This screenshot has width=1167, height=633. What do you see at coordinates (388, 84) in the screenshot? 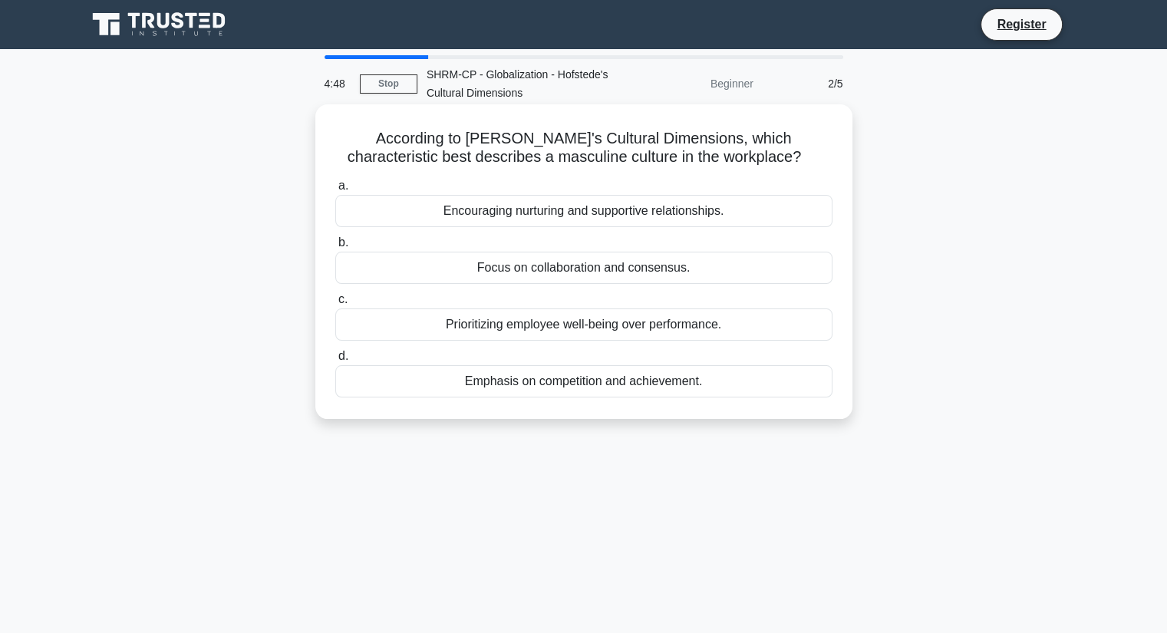
I see `a: Stop` at bounding box center [388, 84].